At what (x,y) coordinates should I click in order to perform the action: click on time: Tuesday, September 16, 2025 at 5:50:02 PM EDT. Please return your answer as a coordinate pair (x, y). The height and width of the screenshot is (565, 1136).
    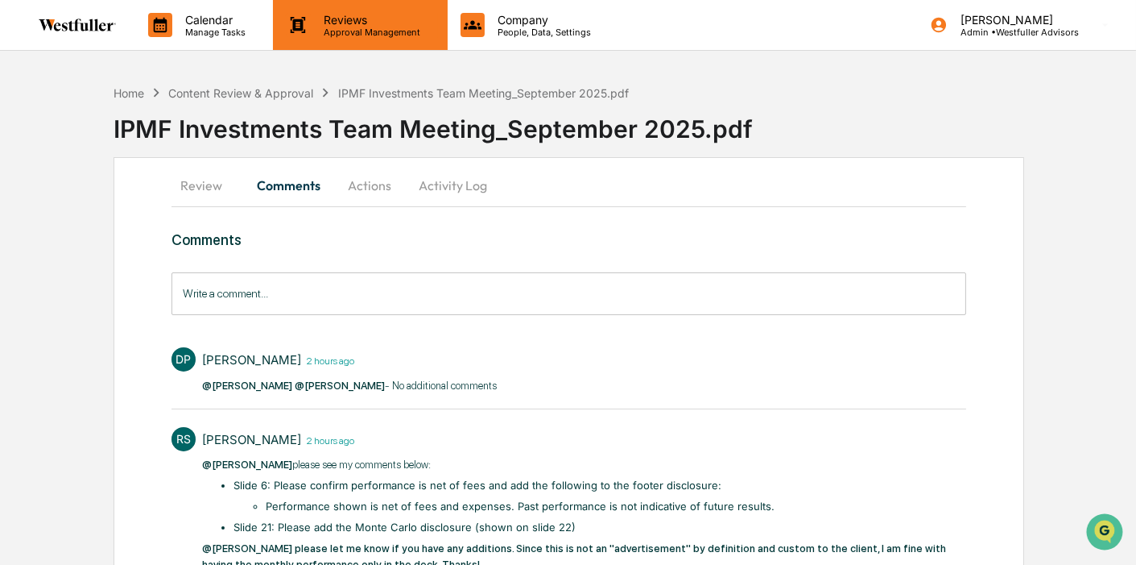
    Looking at the image, I should click on (328, 439).